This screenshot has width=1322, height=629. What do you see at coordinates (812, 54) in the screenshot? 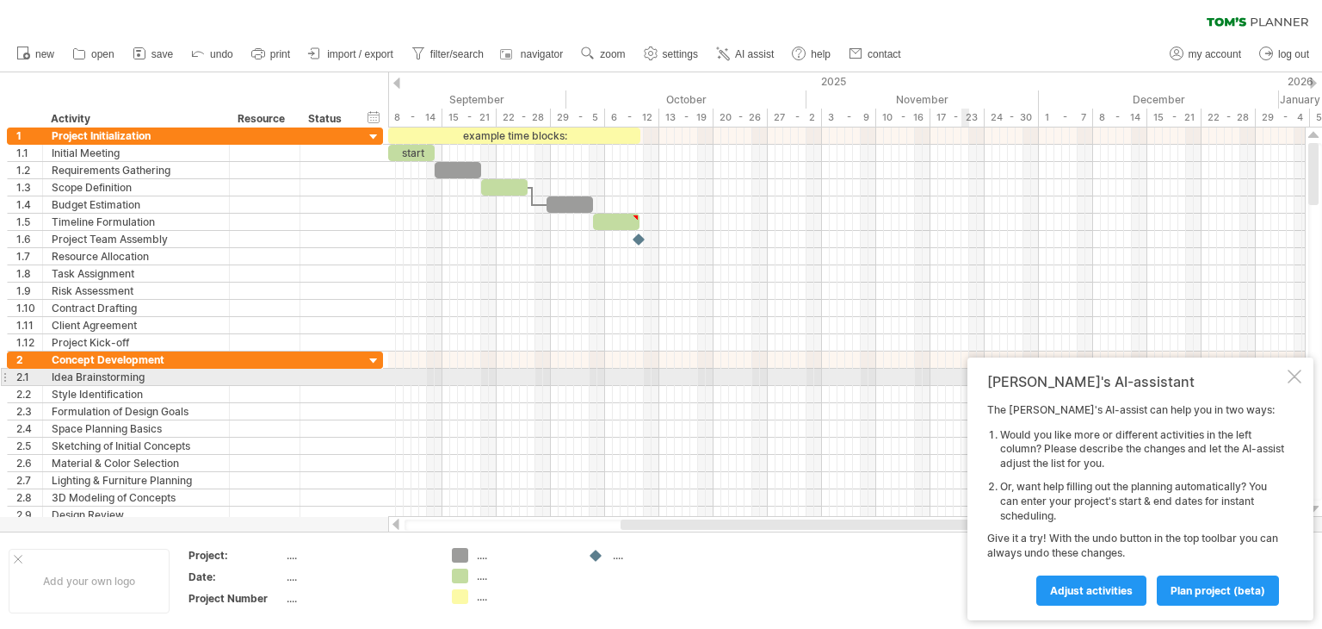
I see `a: help` at bounding box center [812, 54].